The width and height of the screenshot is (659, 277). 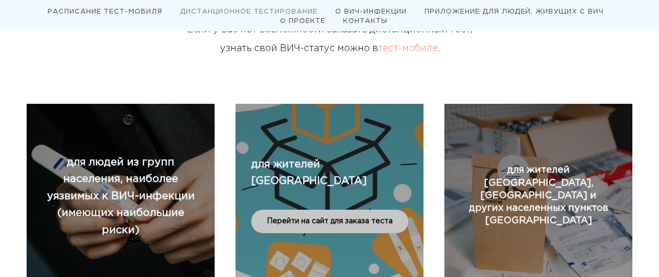 I want to click on a: ПРИЛОЖЕНИЕ ДЛЯ ЛЮДЕЙ, ЖИВУЩИХ С ВИЧ, so click(x=514, y=11).